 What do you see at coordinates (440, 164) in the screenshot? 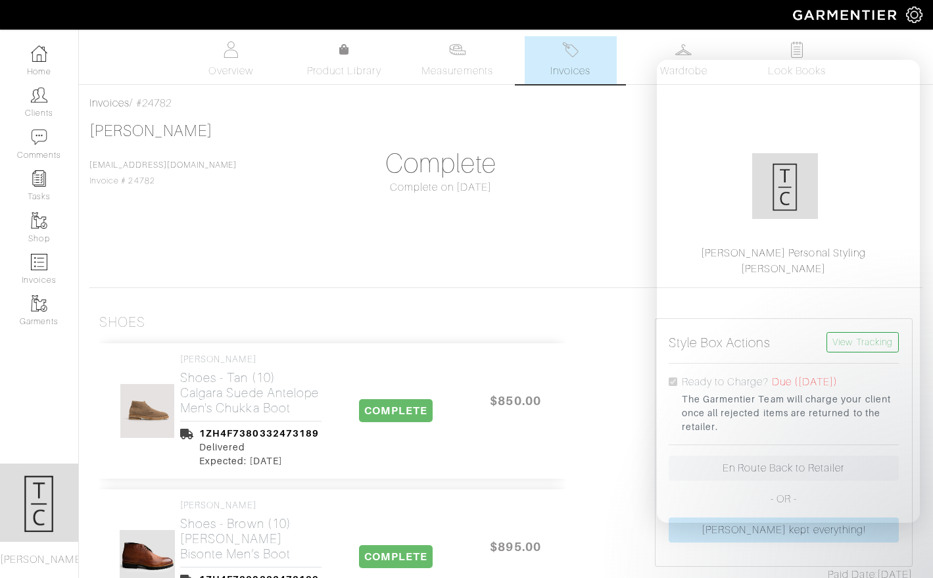
I see `h1: Complete` at bounding box center [440, 164].